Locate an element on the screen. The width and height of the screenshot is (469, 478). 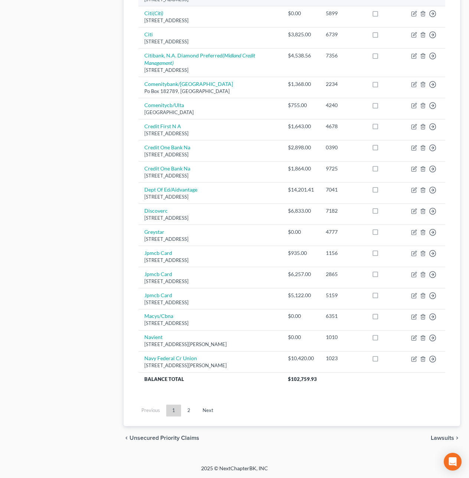
div: $14,201.41 is located at coordinates (301, 190).